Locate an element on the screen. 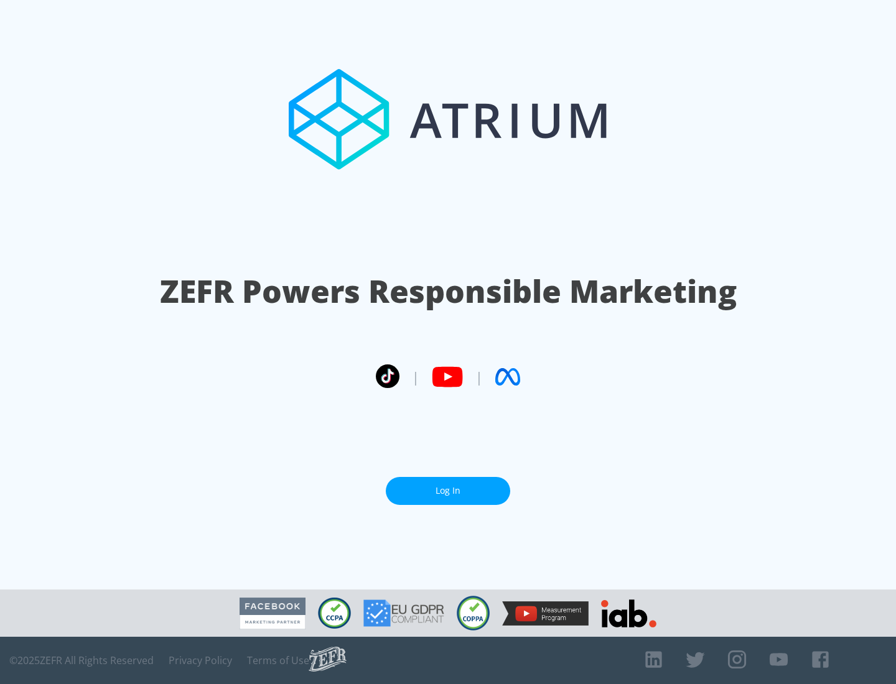 Image resolution: width=896 pixels, height=684 pixels. a: Privacy Policy is located at coordinates (200, 661).